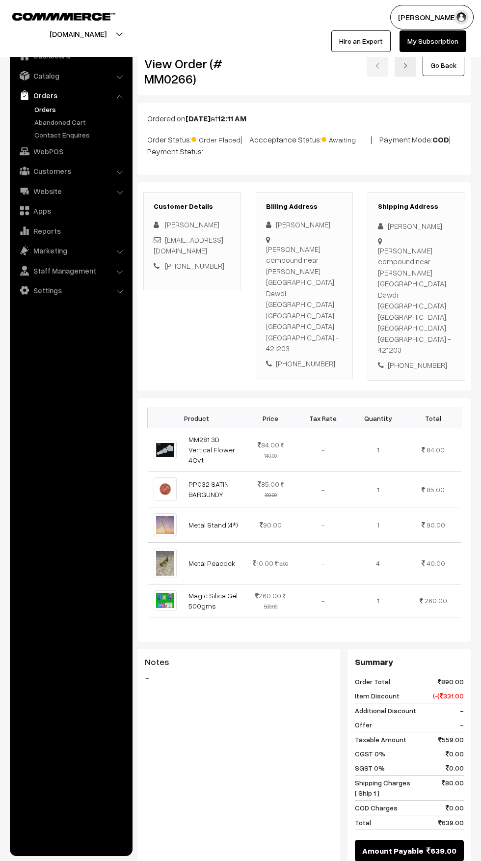  Describe the element at coordinates (443, 65) in the screenshot. I see `a: Go Back` at that location.